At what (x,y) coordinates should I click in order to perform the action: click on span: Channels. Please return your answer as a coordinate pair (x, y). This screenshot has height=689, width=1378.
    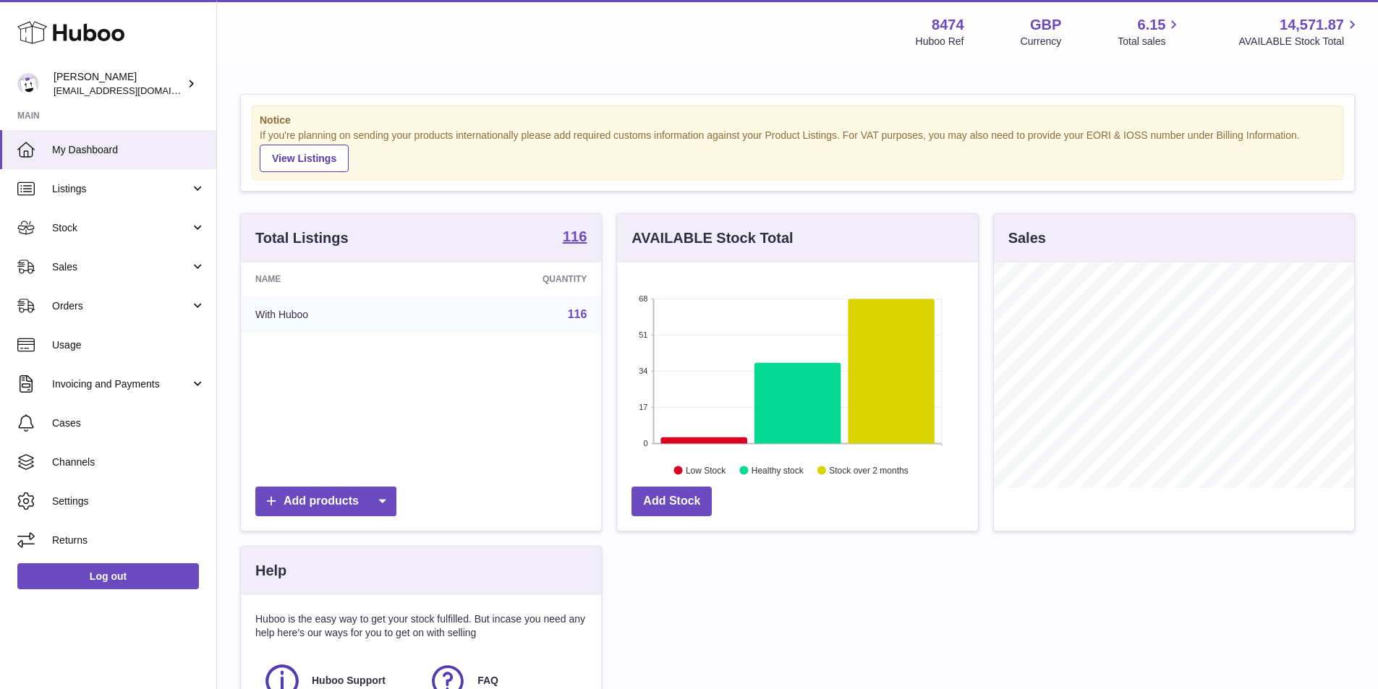
    Looking at the image, I should click on (129, 462).